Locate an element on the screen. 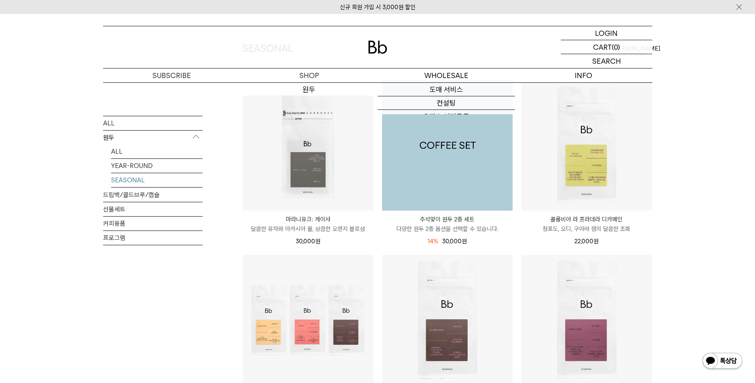 Image resolution: width=755 pixels, height=383 pixels. img: 로고 is located at coordinates (378, 47).